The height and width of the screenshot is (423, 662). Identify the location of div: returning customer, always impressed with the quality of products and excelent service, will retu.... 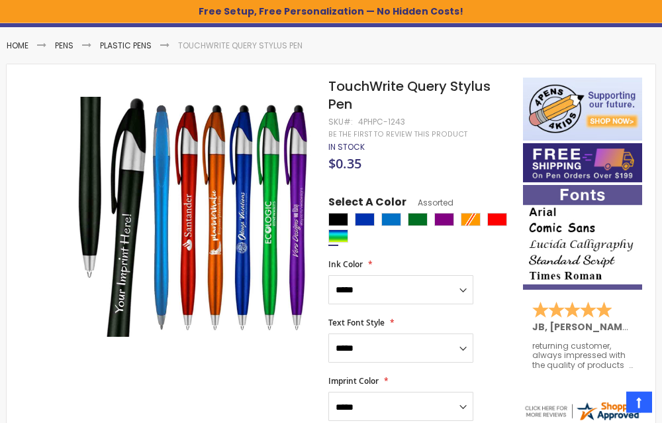
(583, 355).